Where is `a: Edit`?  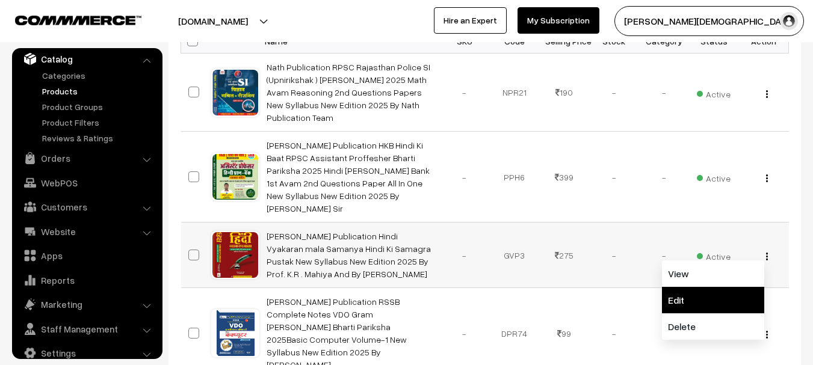 a: Edit is located at coordinates (713, 300).